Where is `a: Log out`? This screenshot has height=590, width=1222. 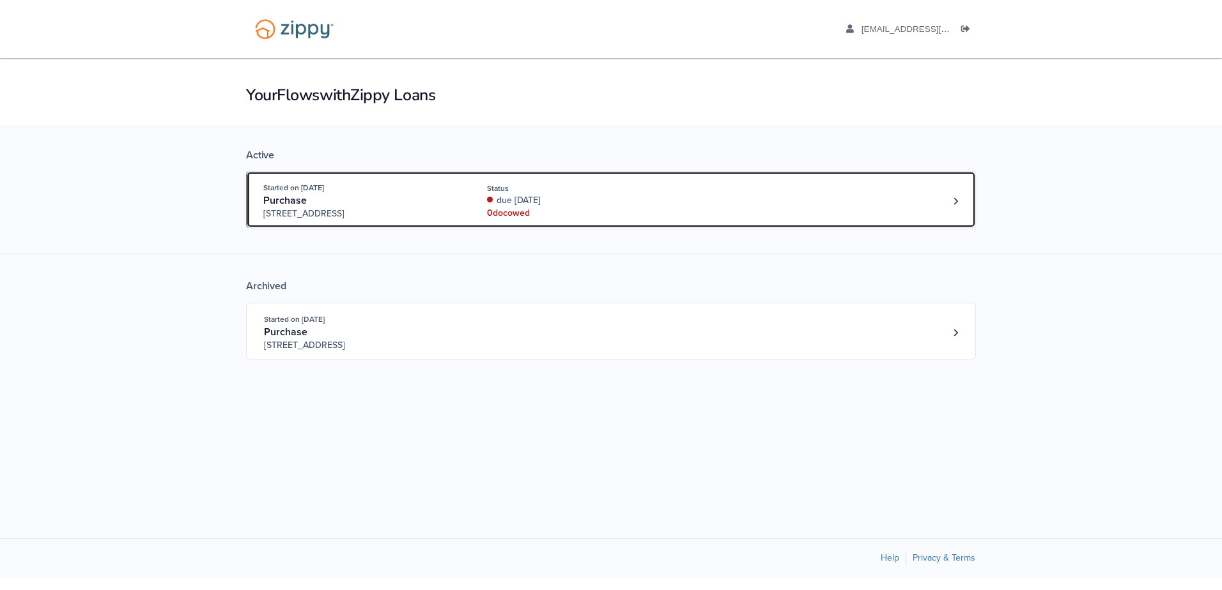 a: Log out is located at coordinates (968, 31).